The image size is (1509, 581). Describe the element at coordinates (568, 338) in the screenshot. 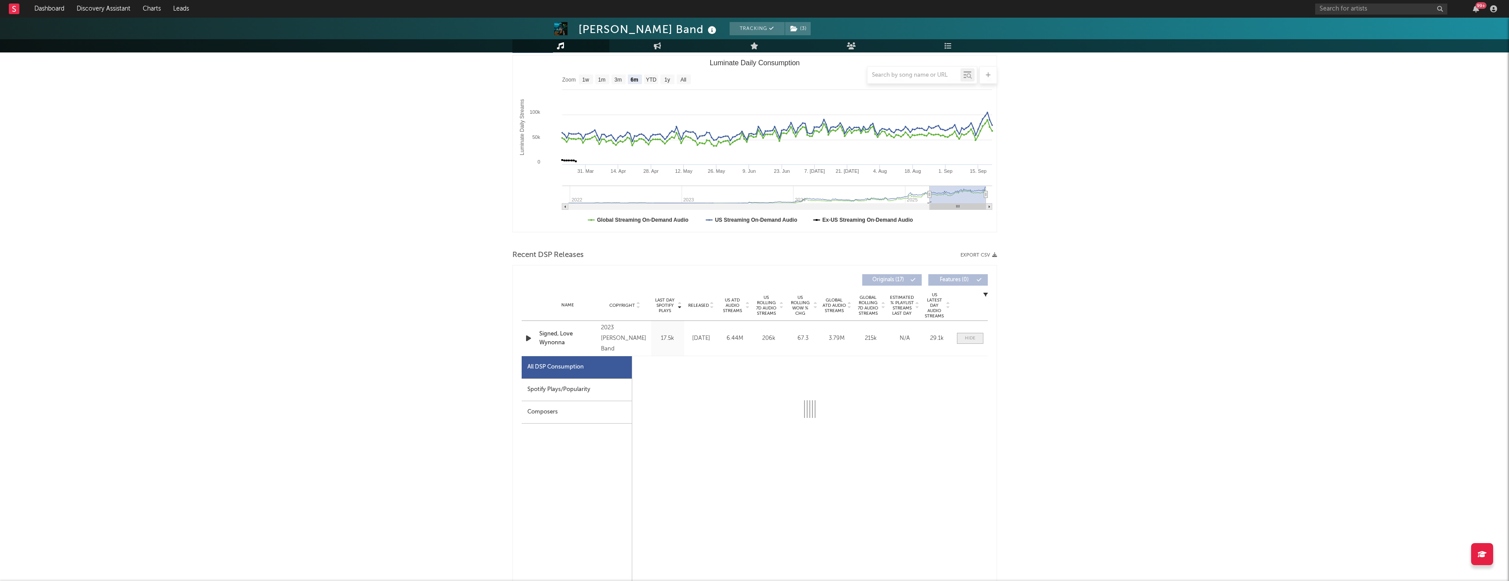

I see `a: Signed, Love Wynonna` at that location.